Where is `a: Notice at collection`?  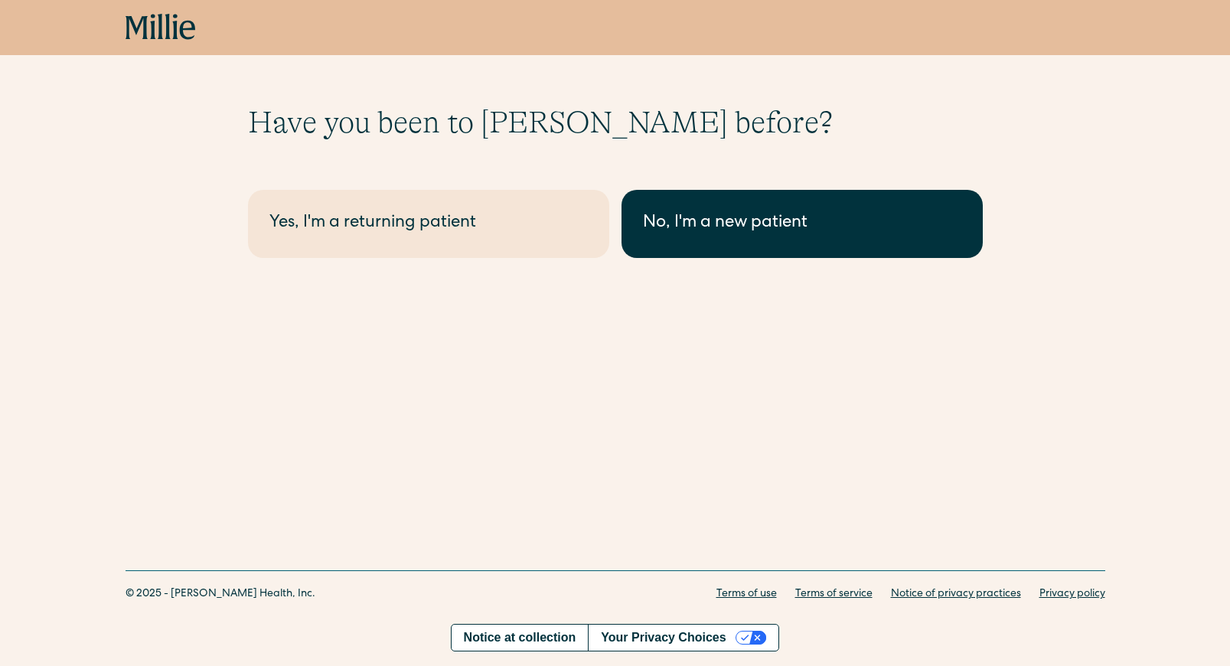 a: Notice at collection is located at coordinates (520, 638).